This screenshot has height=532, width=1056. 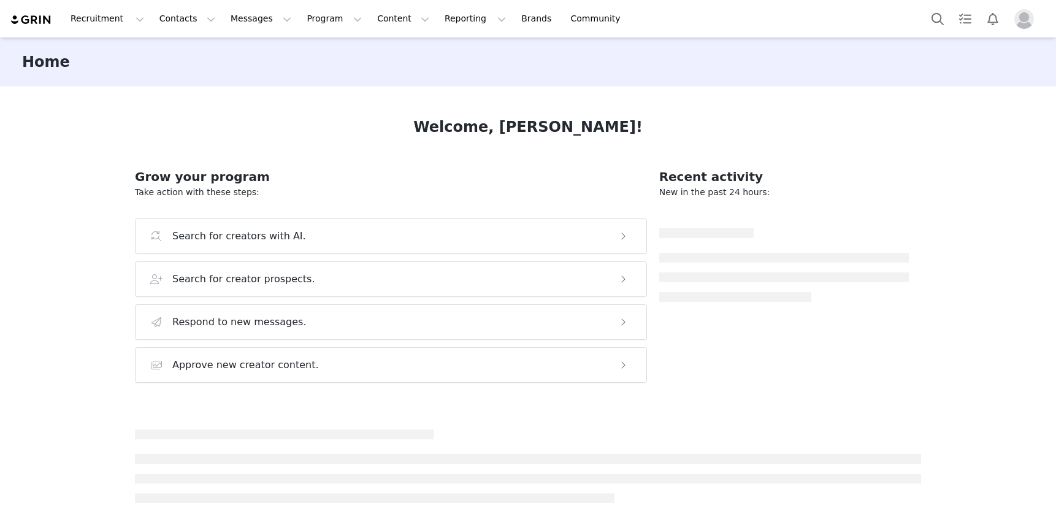 I want to click on button: Messages, so click(x=261, y=18).